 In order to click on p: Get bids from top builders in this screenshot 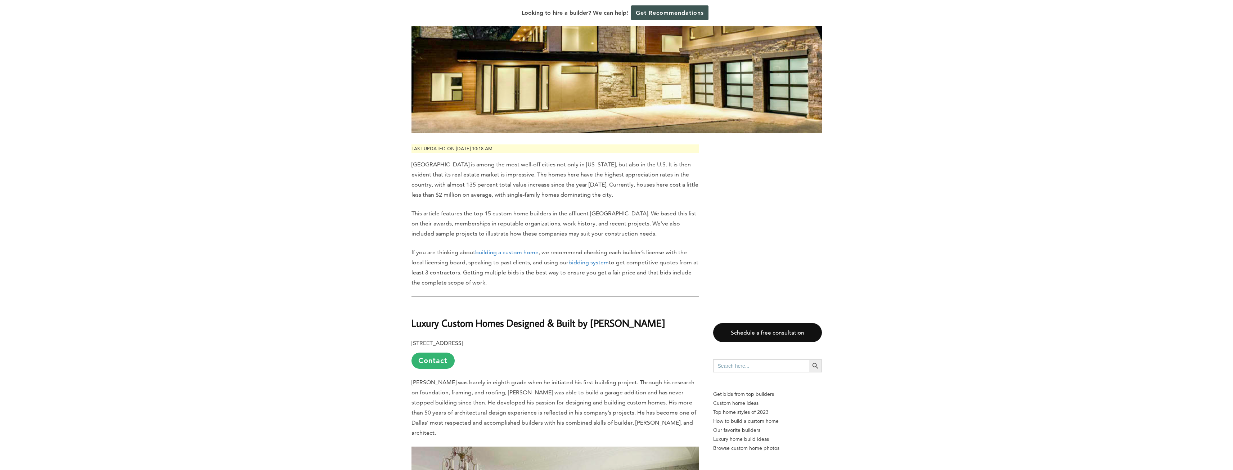, I will do `click(768, 394)`.